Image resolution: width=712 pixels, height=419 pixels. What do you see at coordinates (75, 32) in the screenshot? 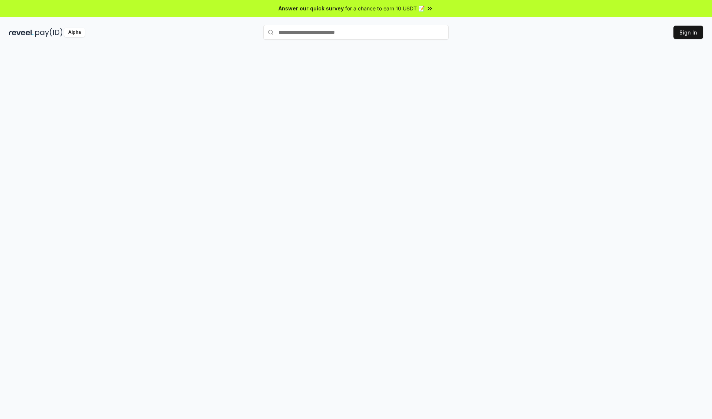
I see `div: Alpha` at bounding box center [75, 32].